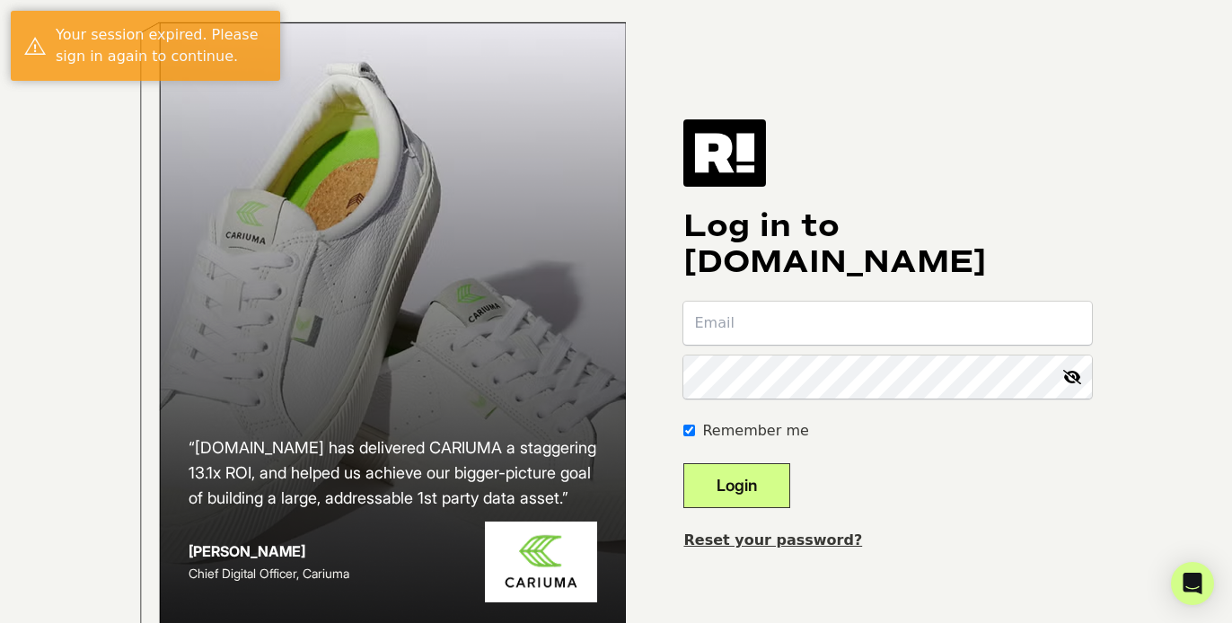  I want to click on input: Email, so click(887, 323).